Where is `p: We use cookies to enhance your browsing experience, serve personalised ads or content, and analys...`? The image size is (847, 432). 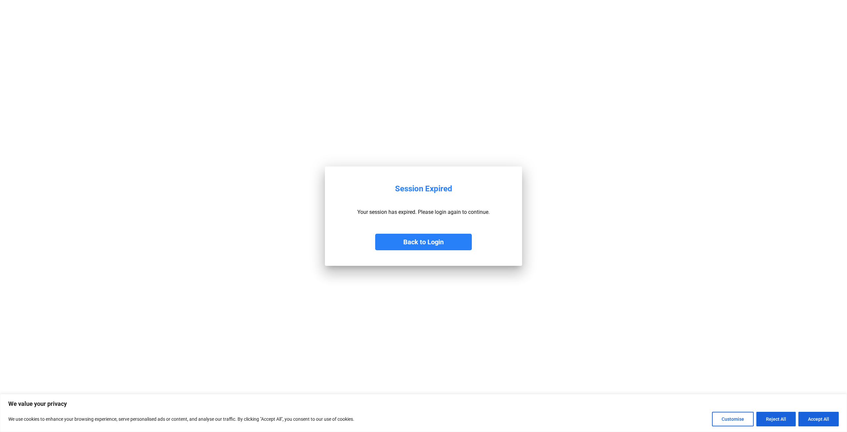
p: We use cookies to enhance your browsing experience, serve personalised ads or content, and analys... is located at coordinates (181, 419).